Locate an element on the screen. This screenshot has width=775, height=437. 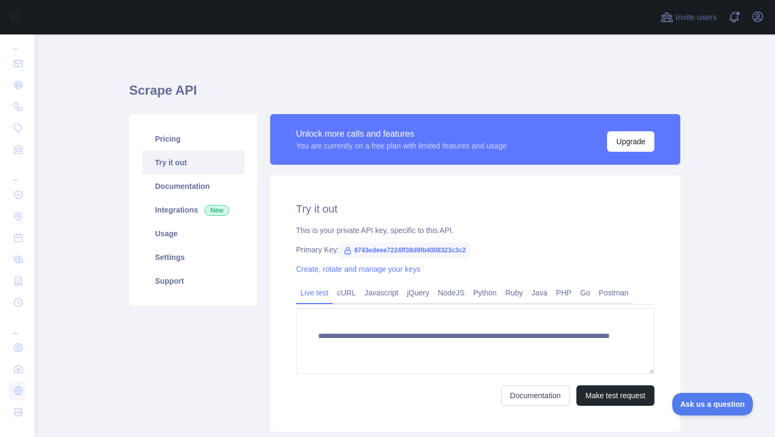
a: Go is located at coordinates (585, 293).